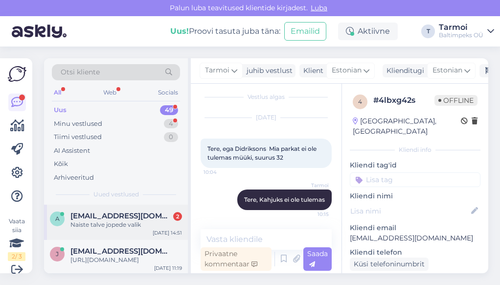 This screenshot has height=285, width=500. I want to click on div: 49, so click(169, 110).